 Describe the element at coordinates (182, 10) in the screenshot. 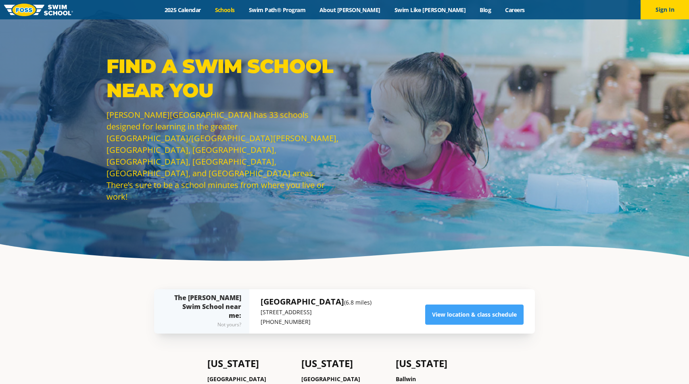

I see `a: 2025 Calendar` at that location.